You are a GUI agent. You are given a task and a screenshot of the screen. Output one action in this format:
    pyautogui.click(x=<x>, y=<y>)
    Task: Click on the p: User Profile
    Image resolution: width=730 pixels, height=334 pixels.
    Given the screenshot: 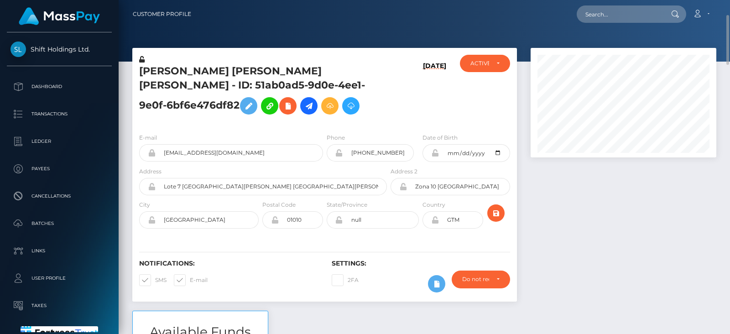 What is the action you would take?
    pyautogui.click(x=59, y=278)
    